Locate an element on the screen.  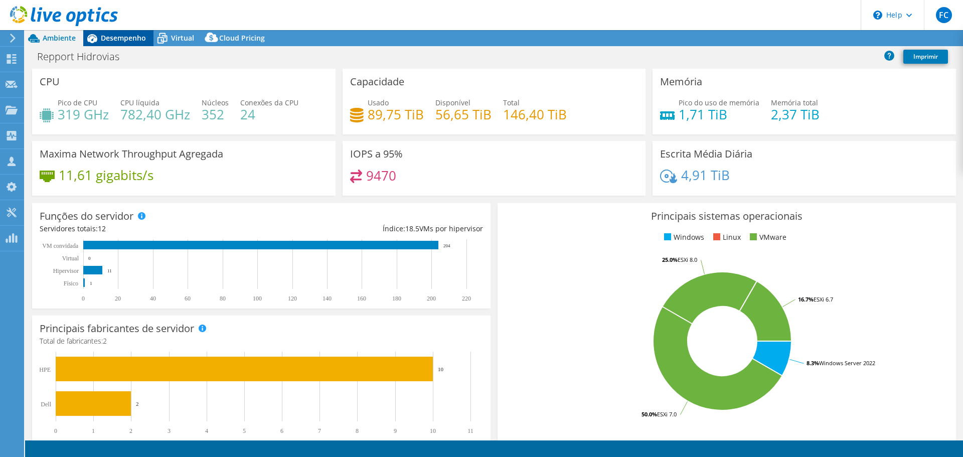
text: 6 is located at coordinates (282, 431).